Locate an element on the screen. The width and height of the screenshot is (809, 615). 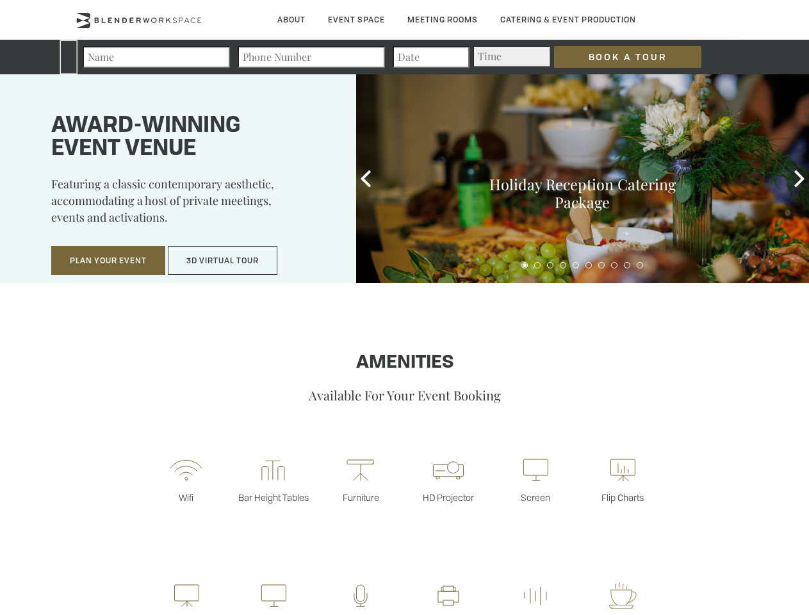
p: Flip Charts is located at coordinates (622, 497).